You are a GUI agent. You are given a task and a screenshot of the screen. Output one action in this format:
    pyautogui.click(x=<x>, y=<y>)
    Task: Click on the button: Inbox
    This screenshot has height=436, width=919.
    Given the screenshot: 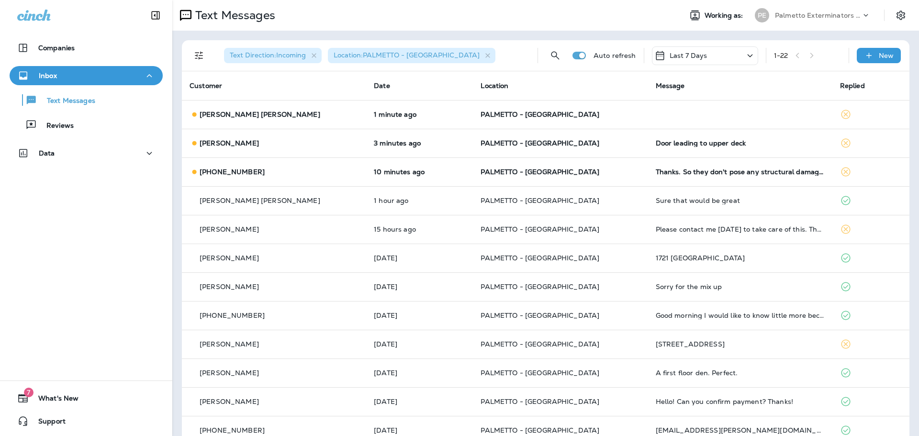 What is the action you would take?
    pyautogui.click(x=86, y=76)
    